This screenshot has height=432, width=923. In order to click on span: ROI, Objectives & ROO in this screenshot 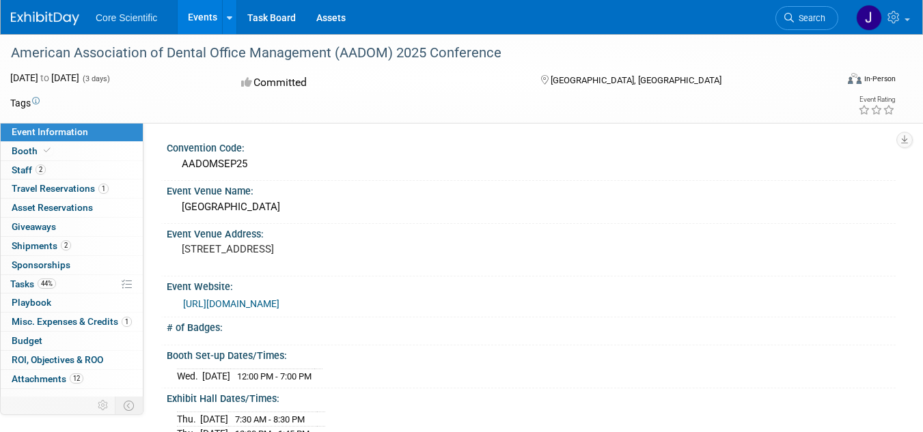, I will do `click(57, 360)`.